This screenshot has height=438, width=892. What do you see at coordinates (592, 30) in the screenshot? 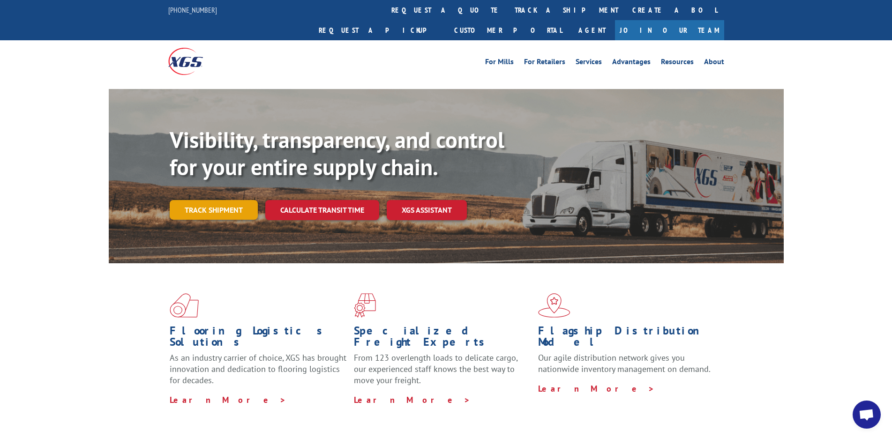
I see `a: Agent` at bounding box center [592, 30].